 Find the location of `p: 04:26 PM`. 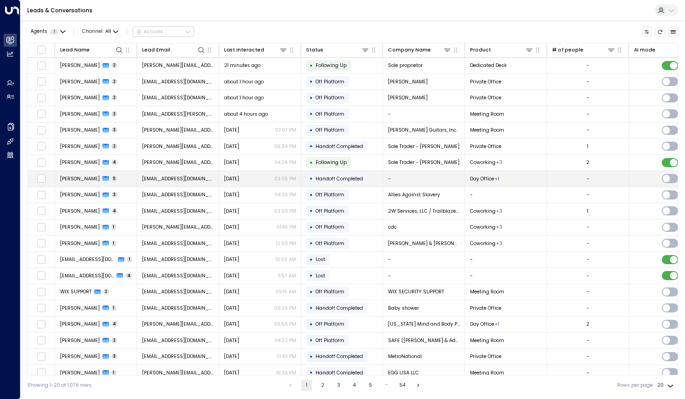

p: 04:26 PM is located at coordinates (285, 162).